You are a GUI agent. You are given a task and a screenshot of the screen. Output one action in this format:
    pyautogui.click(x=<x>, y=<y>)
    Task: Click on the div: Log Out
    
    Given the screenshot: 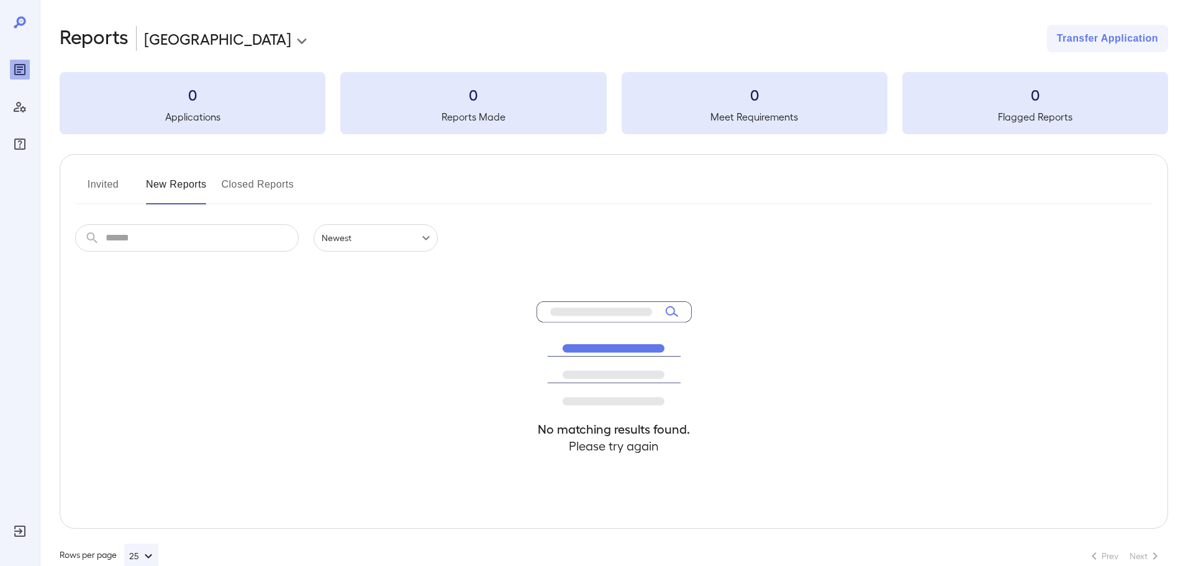 What is the action you would take?
    pyautogui.click(x=20, y=531)
    